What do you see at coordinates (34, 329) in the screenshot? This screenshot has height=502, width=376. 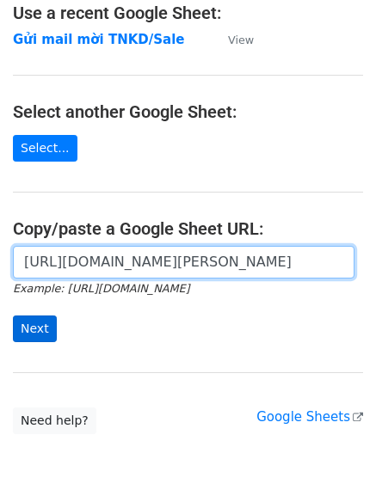 I see `input: Next` at bounding box center [34, 329].